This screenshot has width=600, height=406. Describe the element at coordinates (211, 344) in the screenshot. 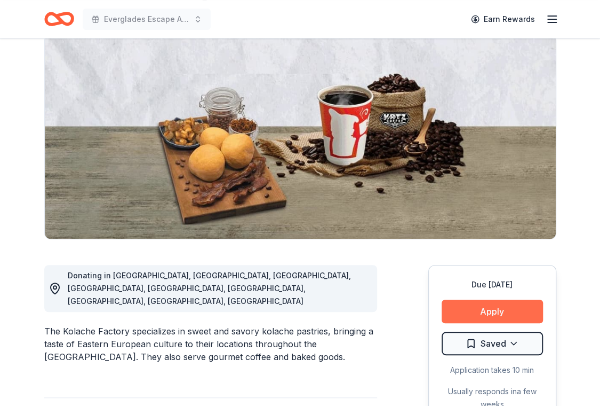

I see `div: The Kolache Factory specializes in sweet and savory kolache pastries, bringing a taste of Eastern...` at that location.